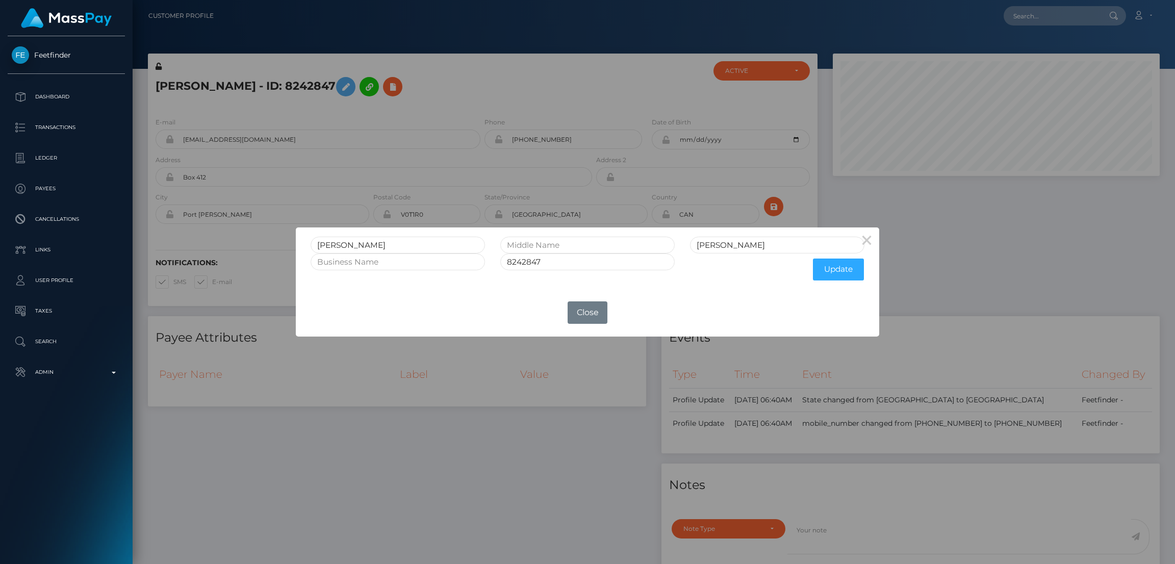 Image resolution: width=1175 pixels, height=564 pixels. Describe the element at coordinates (66, 342) in the screenshot. I see `p: Search` at that location.